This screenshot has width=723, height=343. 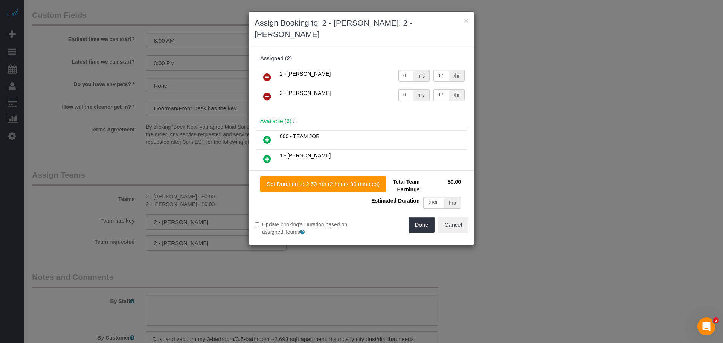 I want to click on span: 5, so click(x=716, y=321).